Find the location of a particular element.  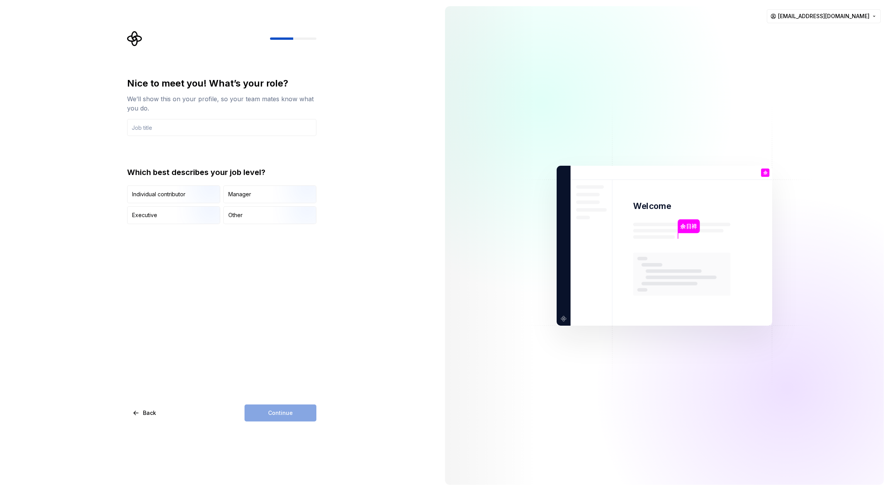

p: Welcome is located at coordinates (652, 206).